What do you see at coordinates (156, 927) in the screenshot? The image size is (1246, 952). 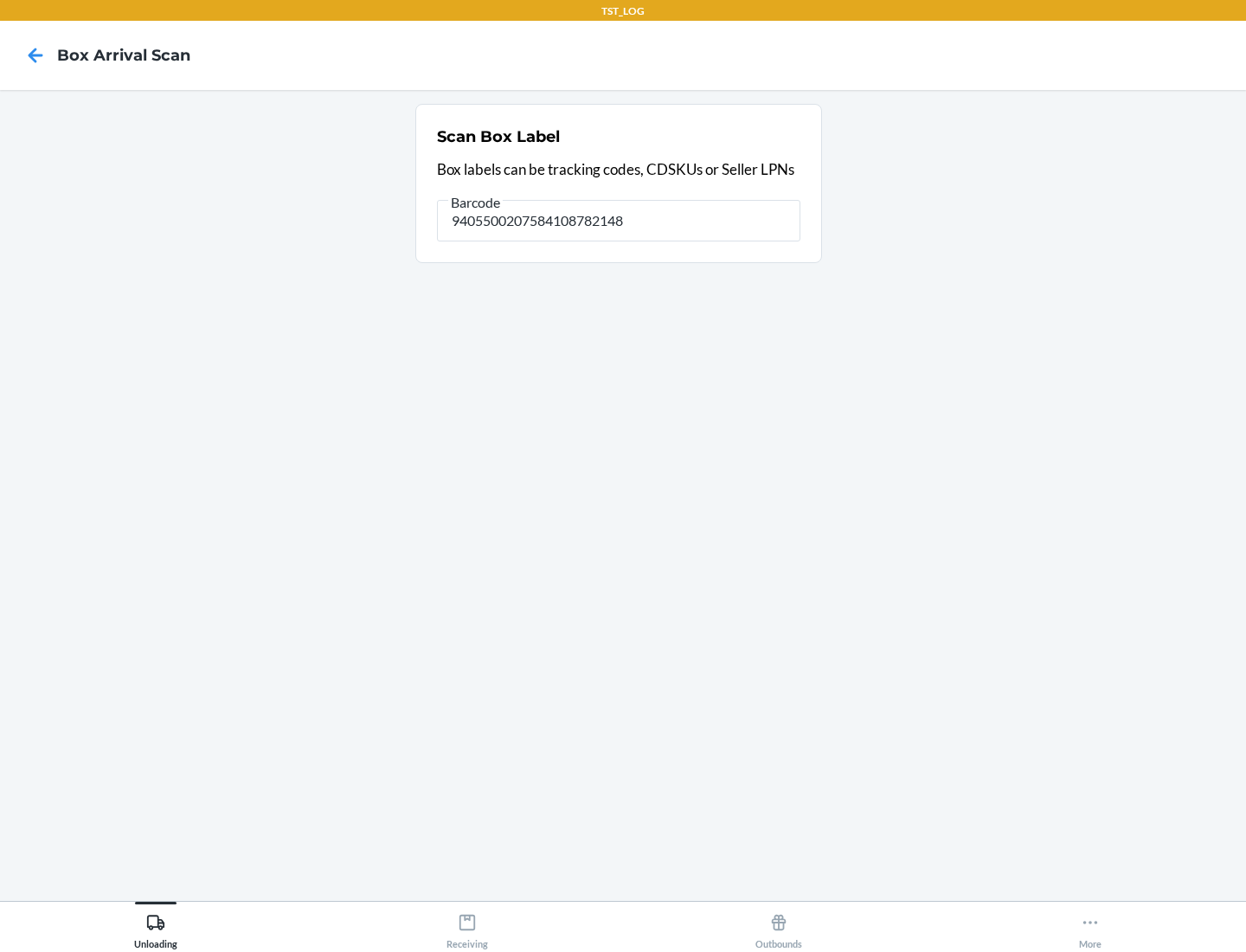 I see `div: Unloading` at bounding box center [156, 927].